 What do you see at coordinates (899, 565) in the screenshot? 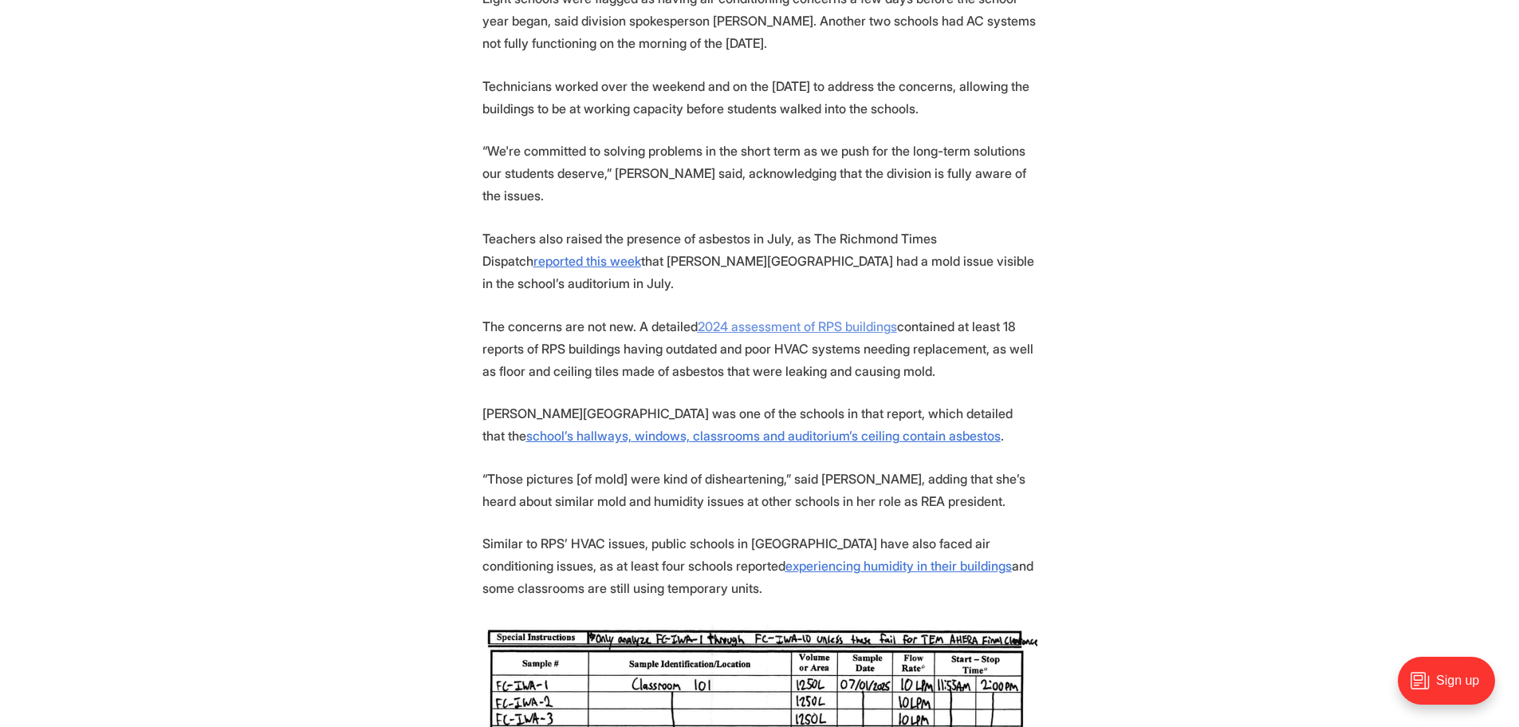
I see `u: experiencing humidity in their buildings` at bounding box center [899, 565].